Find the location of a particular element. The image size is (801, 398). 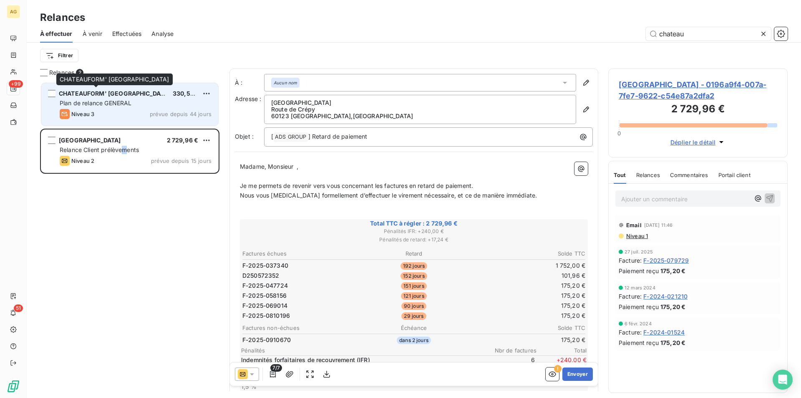

button: Déplier le détail is located at coordinates (698, 142).